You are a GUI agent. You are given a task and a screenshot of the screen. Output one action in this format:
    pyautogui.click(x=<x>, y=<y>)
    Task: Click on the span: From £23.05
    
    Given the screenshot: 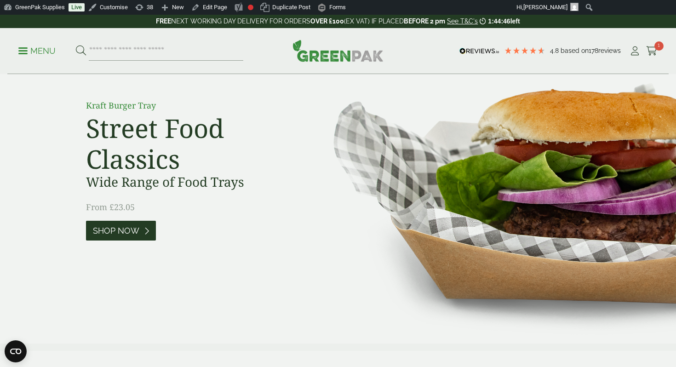 What is the action you would take?
    pyautogui.click(x=110, y=207)
    